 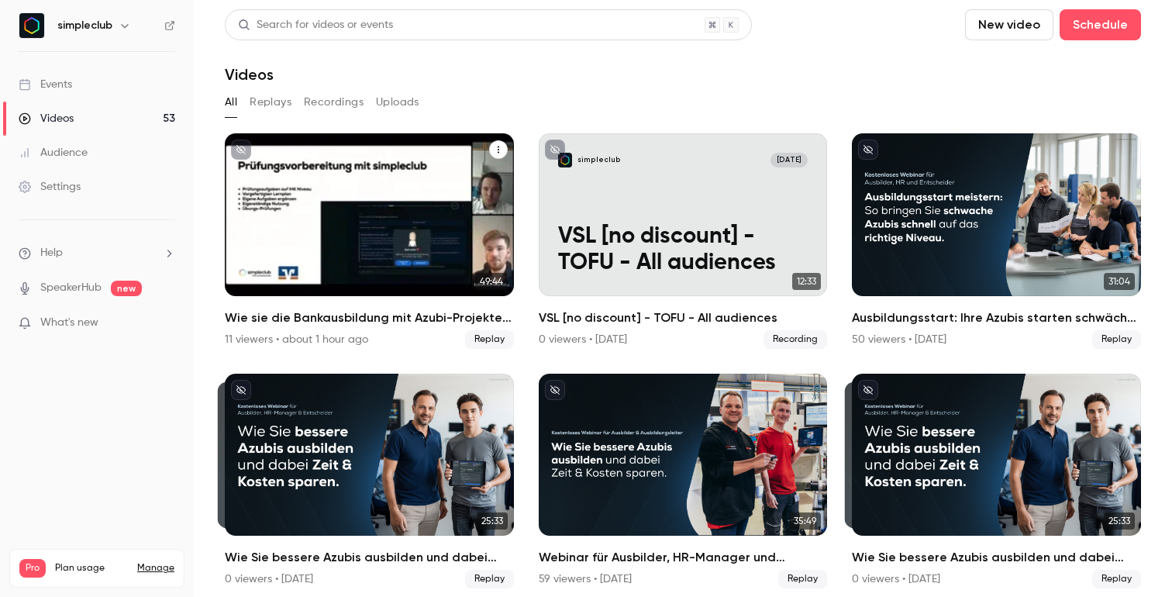 I want to click on div: Events, so click(x=45, y=84).